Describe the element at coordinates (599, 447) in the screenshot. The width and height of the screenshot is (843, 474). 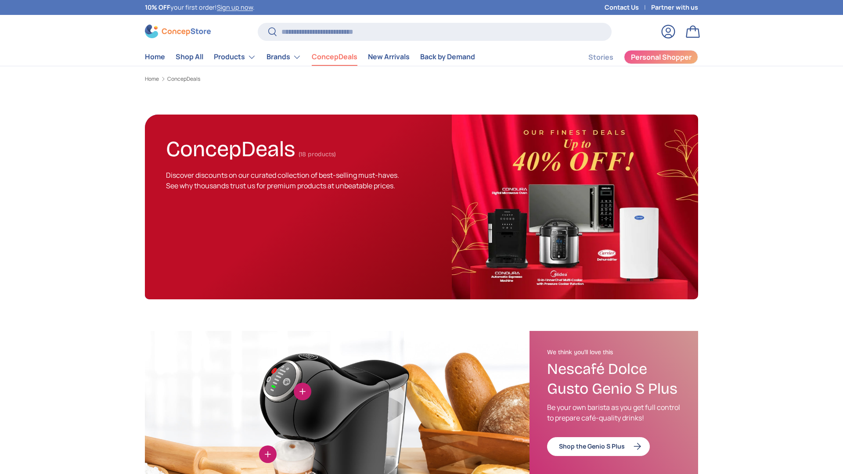
I see `a: Shop the Genio S Plus` at that location.